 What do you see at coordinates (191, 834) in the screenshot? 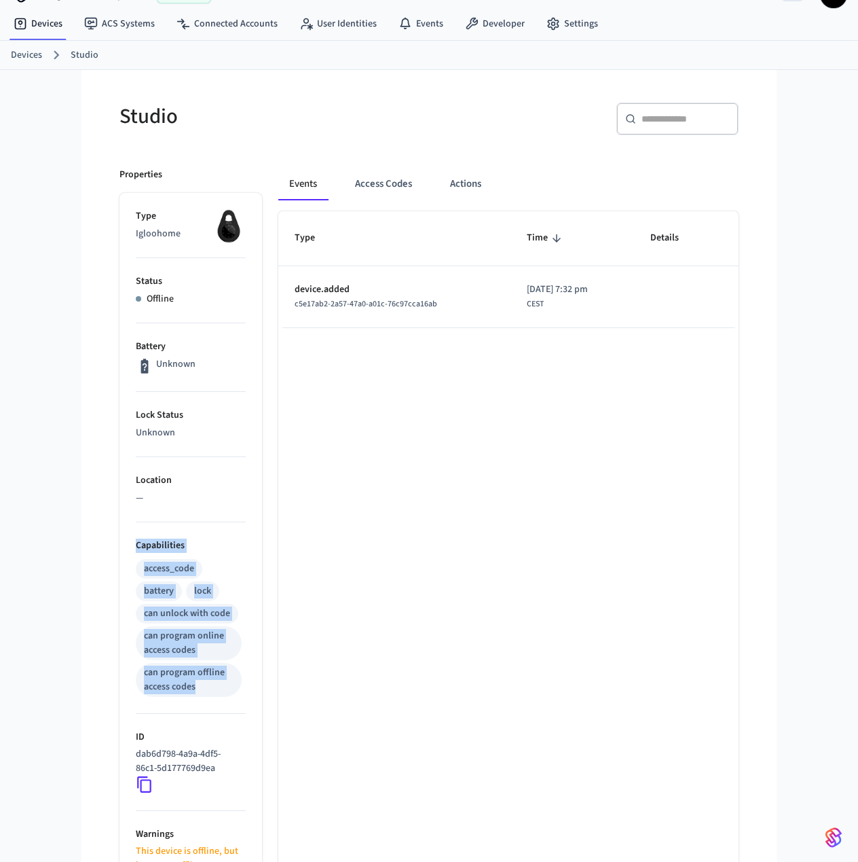
I see `p: Warnings` at bounding box center [191, 834].